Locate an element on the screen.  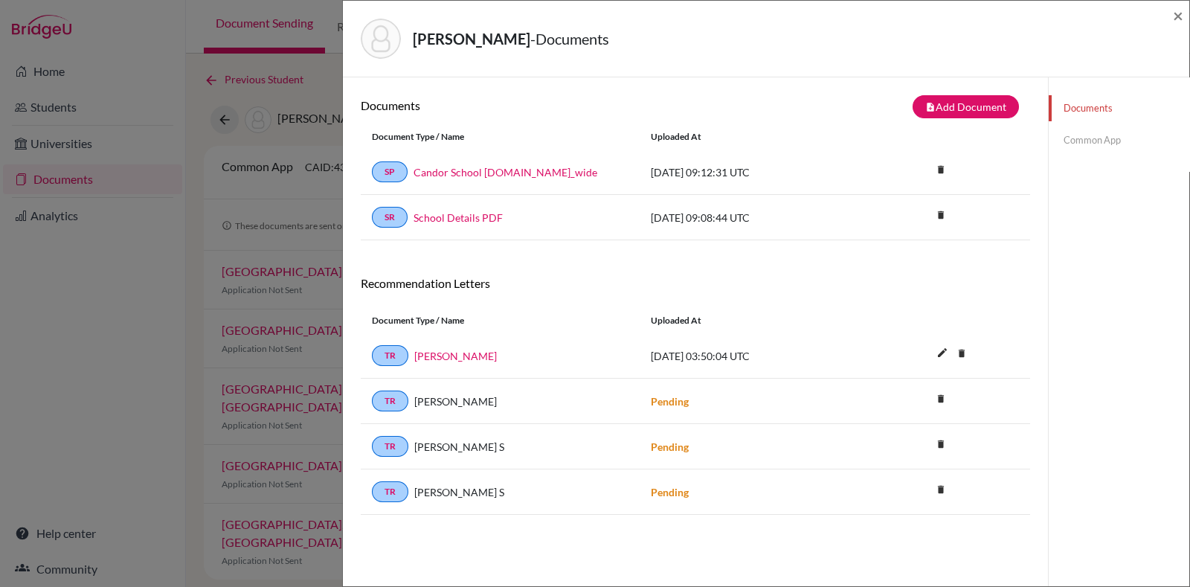
a: Documents is located at coordinates (1119, 108).